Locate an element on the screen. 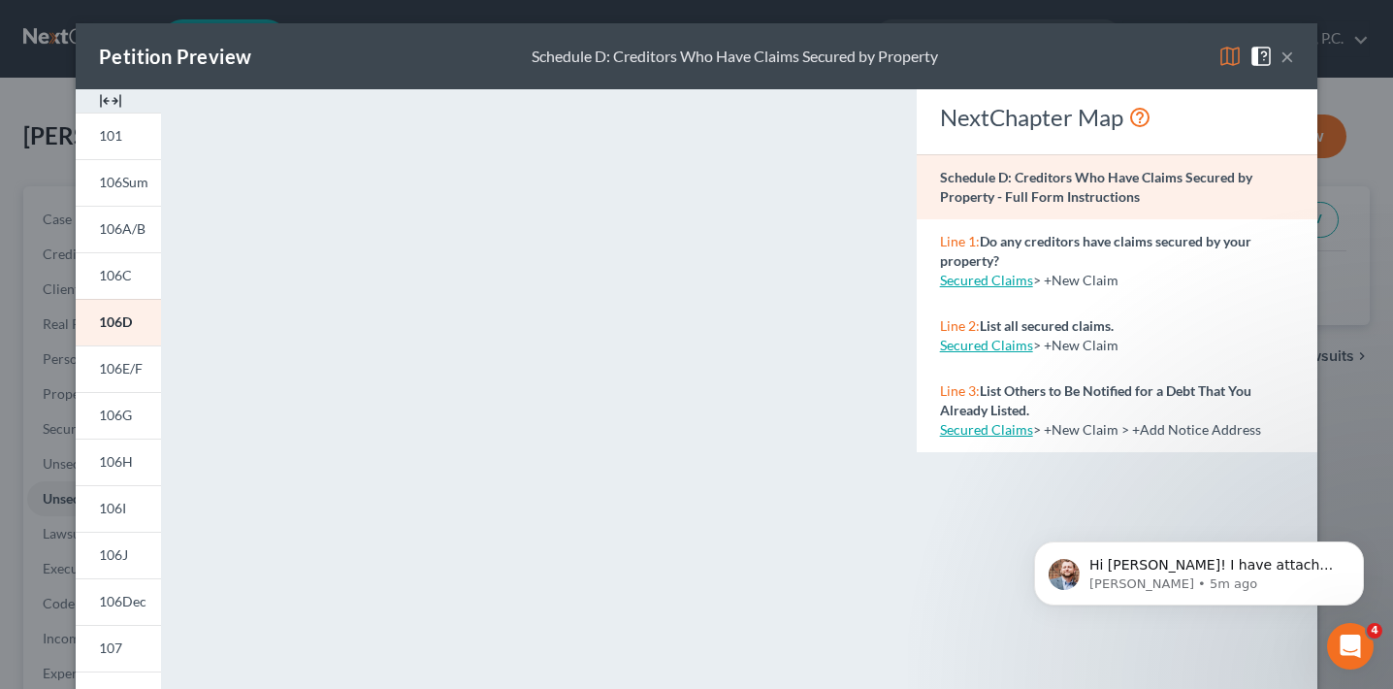 This screenshot has height=689, width=1393. a: 106J is located at coordinates (118, 555).